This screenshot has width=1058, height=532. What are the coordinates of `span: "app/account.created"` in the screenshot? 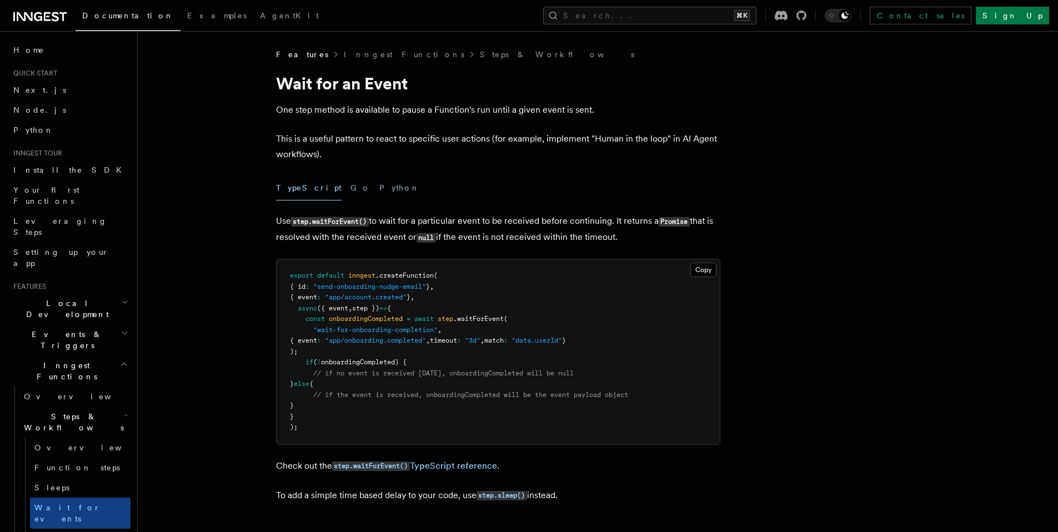 It's located at (365, 297).